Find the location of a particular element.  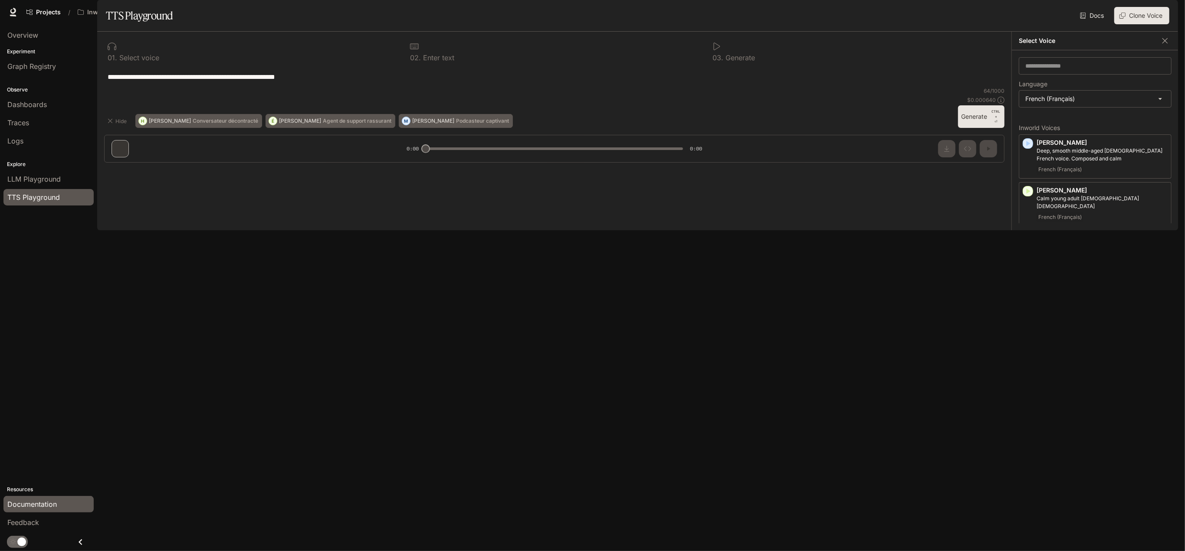

button: Clone Voice is located at coordinates (1141, 16).